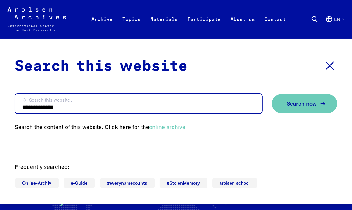 This screenshot has height=210, width=352. I want to click on a: About us, so click(243, 26).